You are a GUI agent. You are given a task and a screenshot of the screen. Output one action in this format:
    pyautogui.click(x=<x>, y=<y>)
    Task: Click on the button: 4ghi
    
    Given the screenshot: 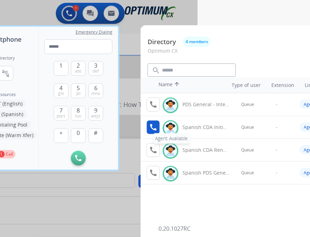 What is the action you would take?
    pyautogui.click(x=61, y=91)
    